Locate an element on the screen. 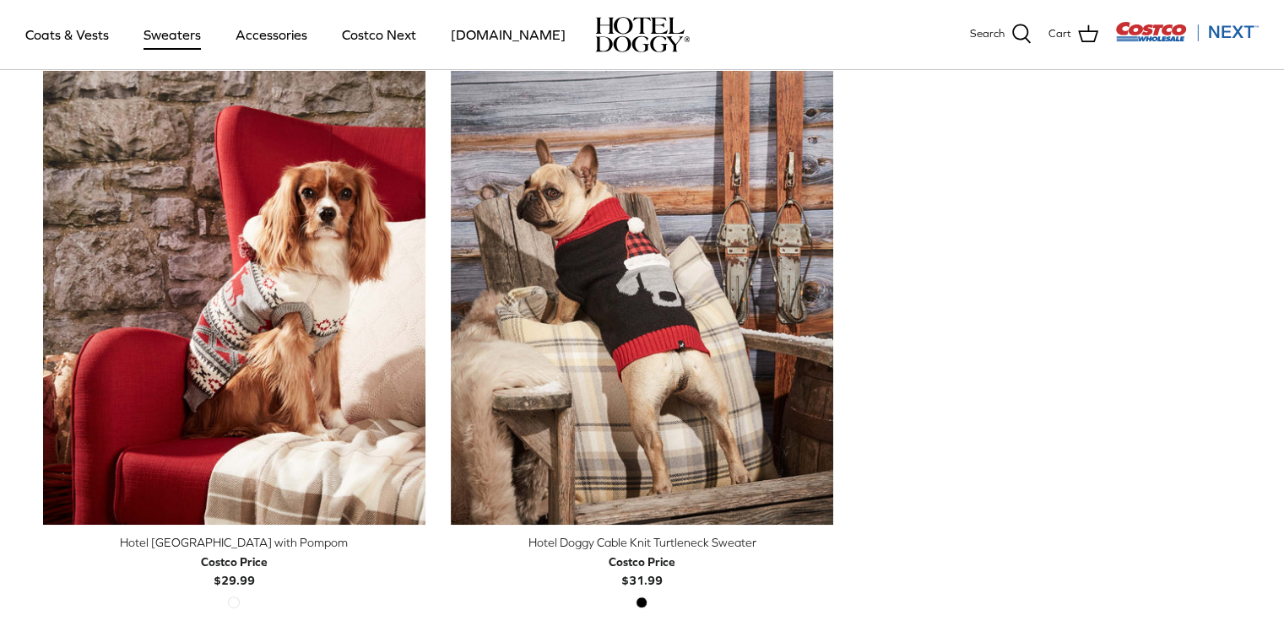 The width and height of the screenshot is (1284, 626). b: $29.99 is located at coordinates (234, 570).